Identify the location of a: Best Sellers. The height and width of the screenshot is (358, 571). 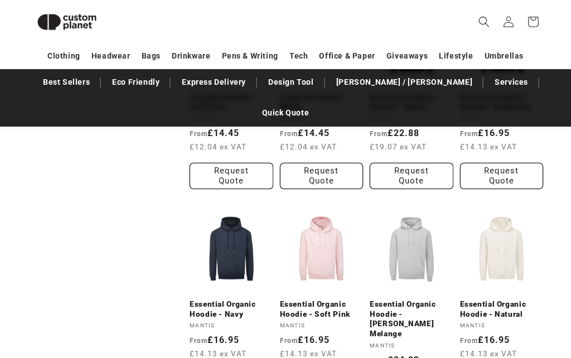
(66, 82).